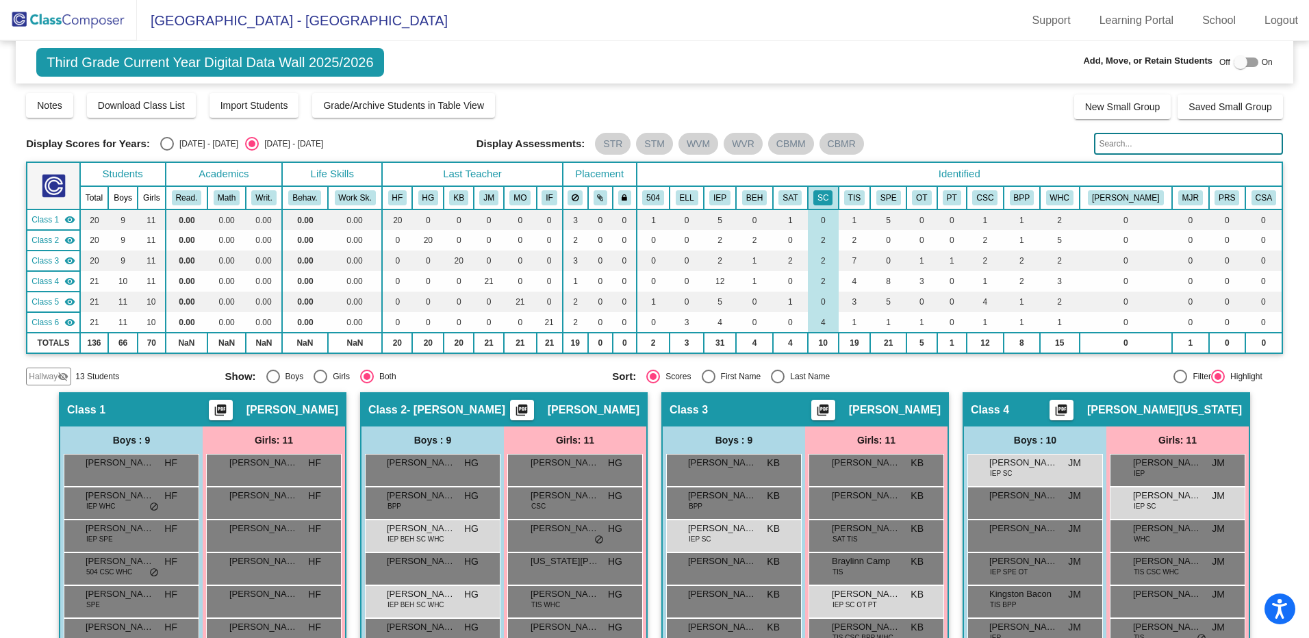 This screenshot has width=1309, height=638. What do you see at coordinates (754, 198) in the screenshot?
I see `button: BEH` at bounding box center [754, 198].